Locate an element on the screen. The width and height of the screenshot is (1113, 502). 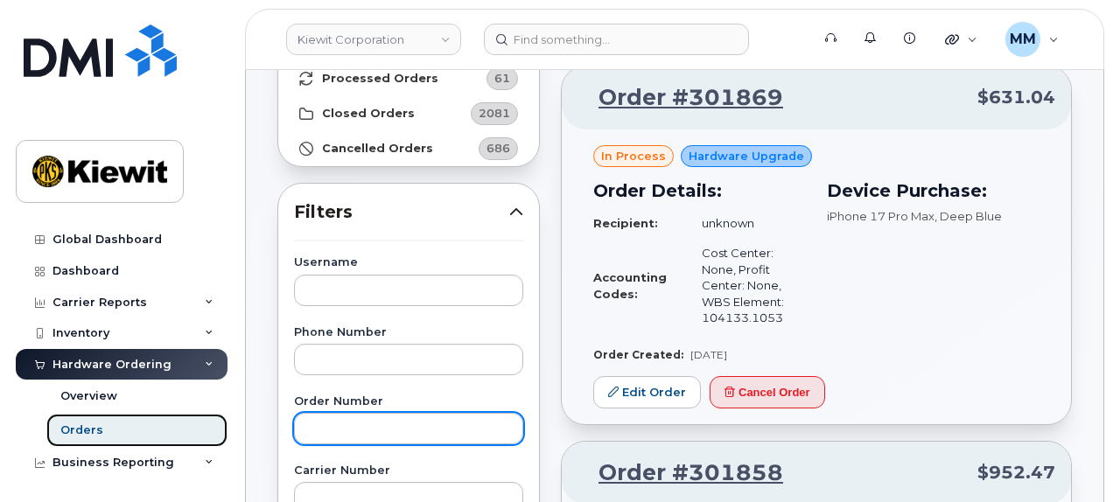
label: Carrier Number is located at coordinates (409, 471).